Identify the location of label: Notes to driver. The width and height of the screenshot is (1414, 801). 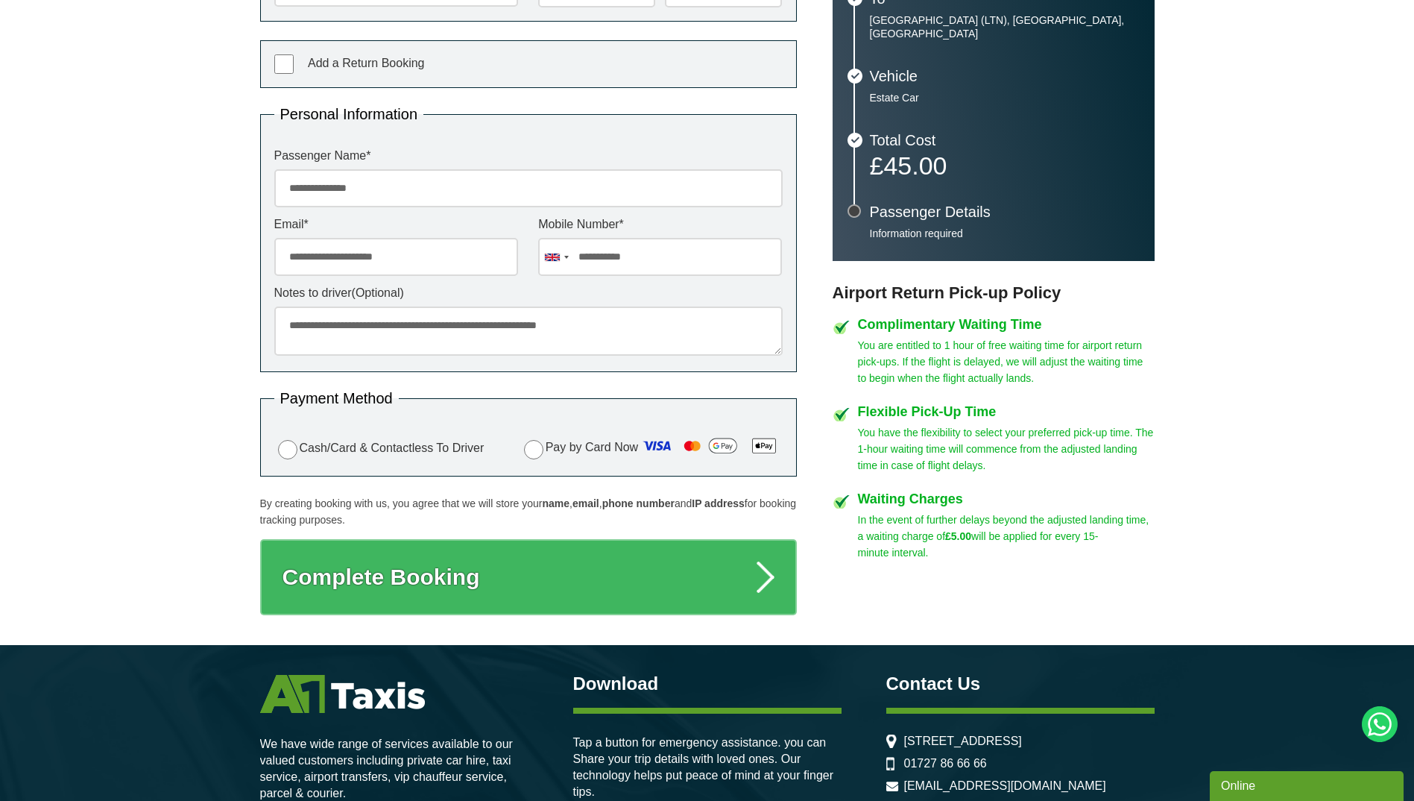
(529, 293).